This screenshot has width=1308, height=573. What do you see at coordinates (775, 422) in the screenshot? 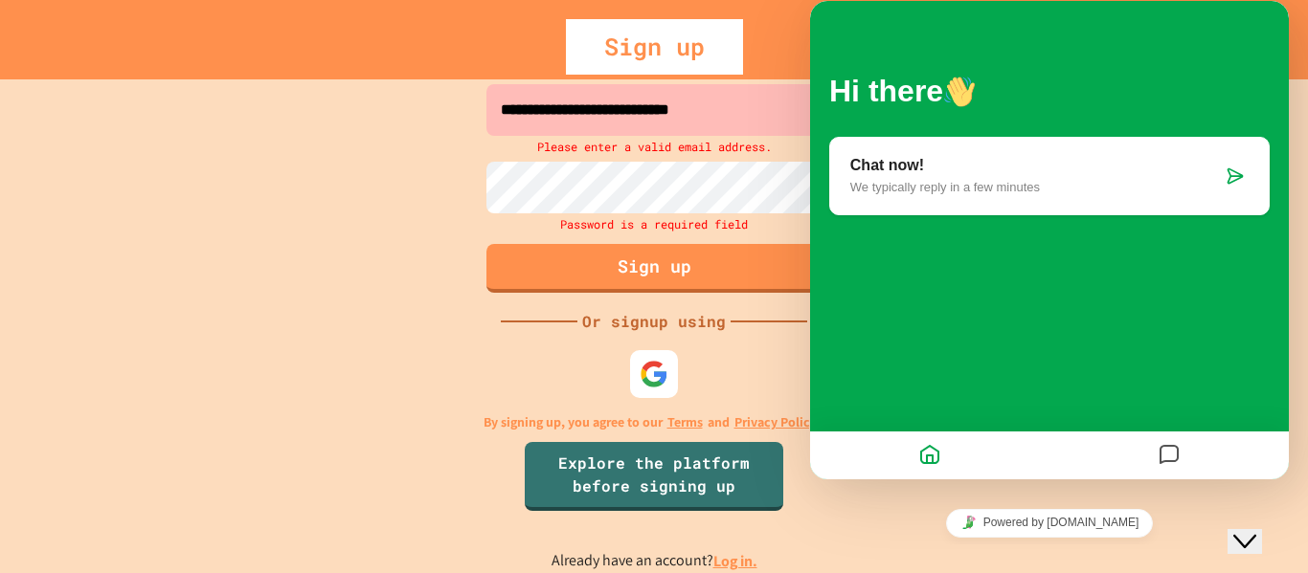
I see `a: Privacy Policy` at bounding box center [775, 422].